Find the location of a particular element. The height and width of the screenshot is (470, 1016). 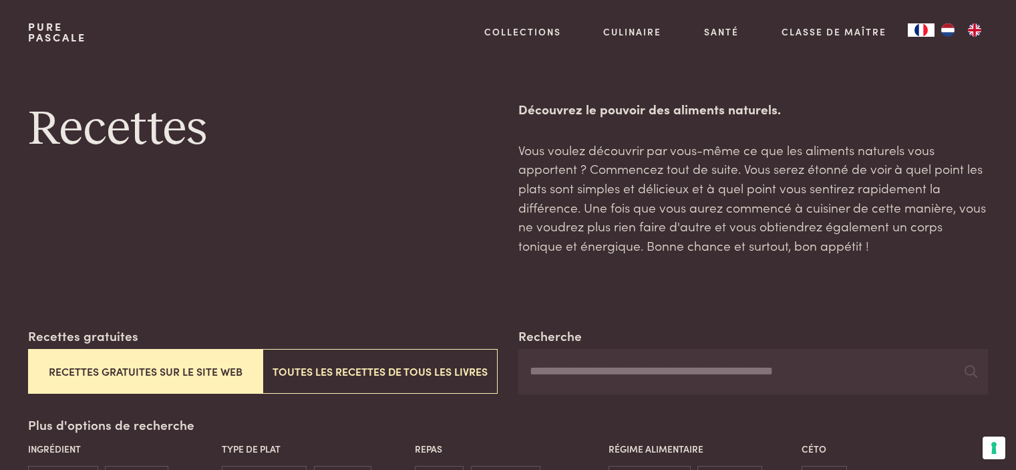

p: Régime alimentaire is located at coordinates (701, 448).